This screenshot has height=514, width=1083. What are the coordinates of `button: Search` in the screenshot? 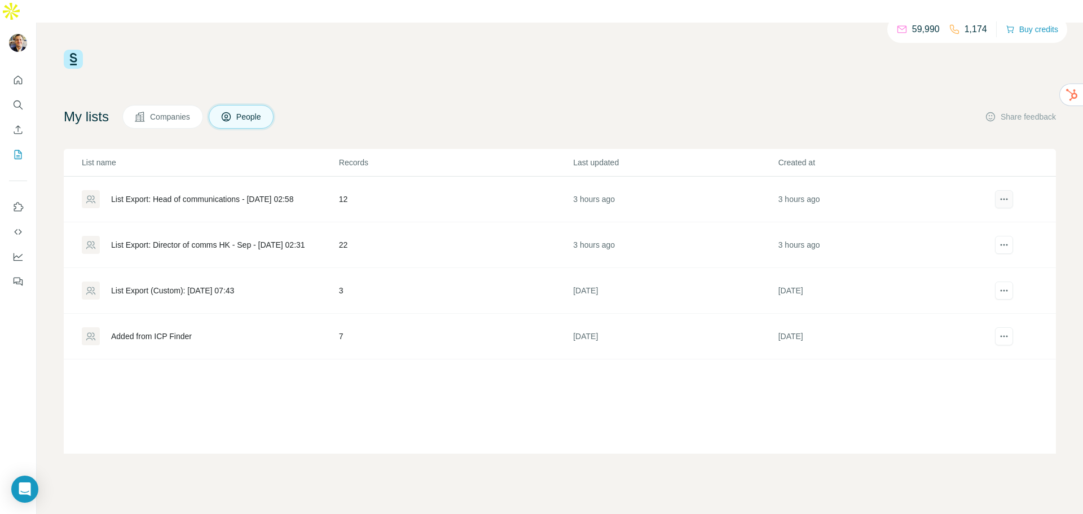 It's located at (18, 105).